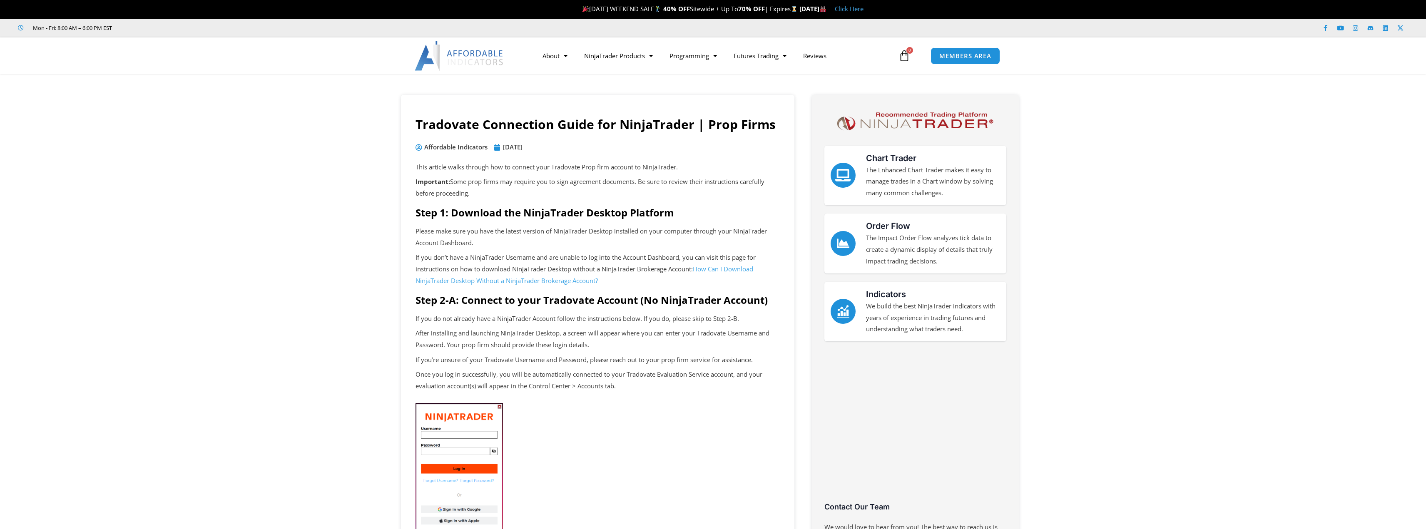 This screenshot has width=1426, height=529. I want to click on p: If you’re unsure of your Tradovate Username and Password, please reach out to your prop firm serv..., so click(597, 360).